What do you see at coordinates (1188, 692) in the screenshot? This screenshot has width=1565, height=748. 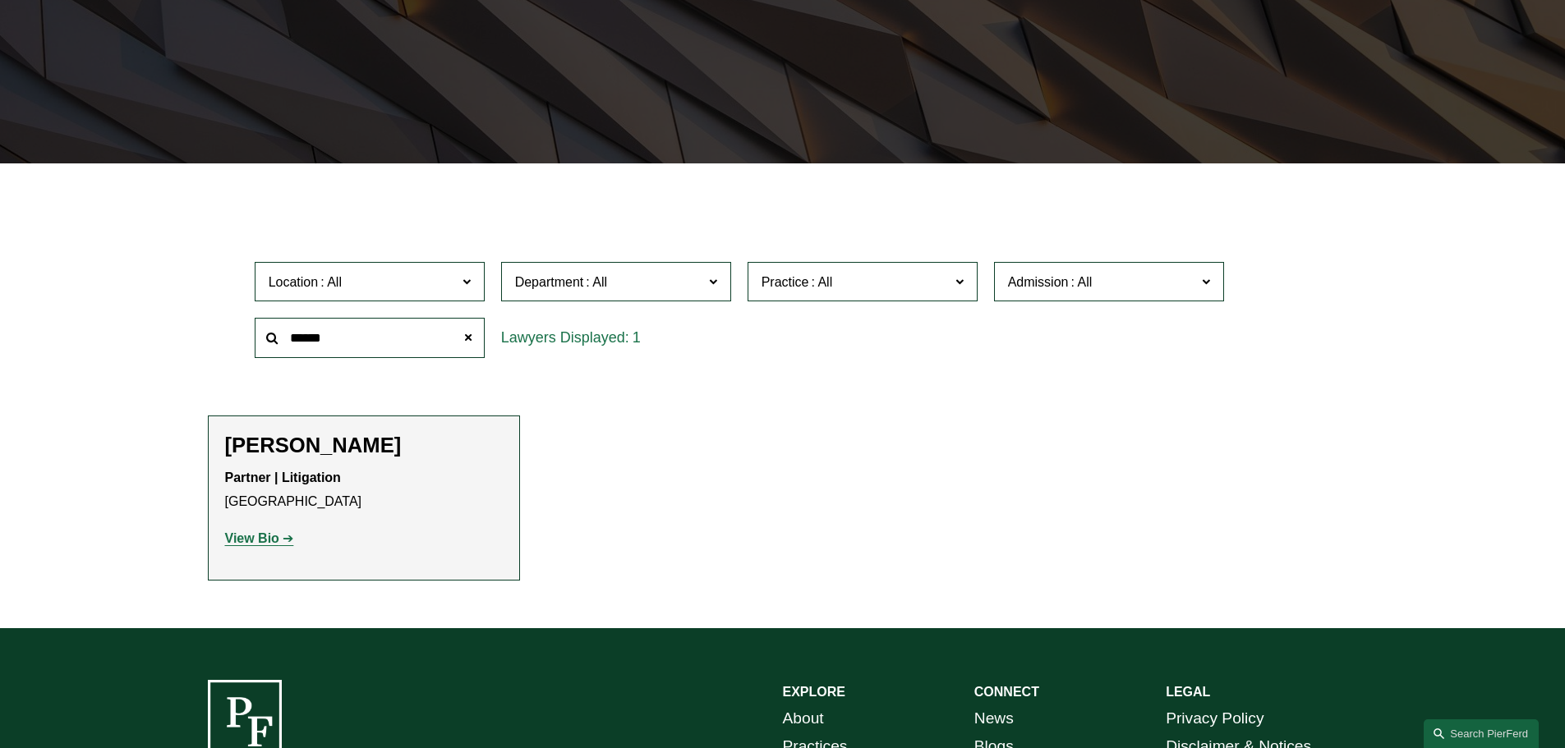 I see `strong: LEGAL` at bounding box center [1188, 692].